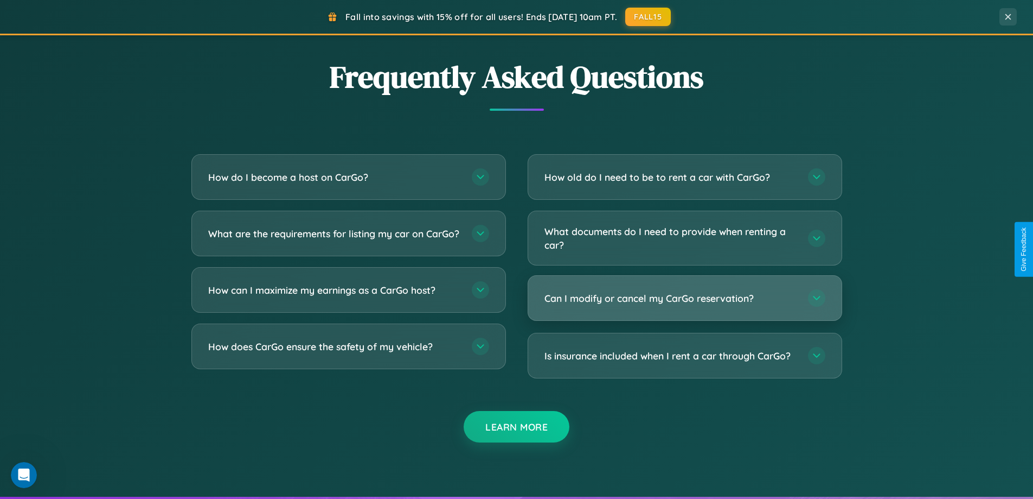 The width and height of the screenshot is (1033, 499). What do you see at coordinates (335, 177) in the screenshot?
I see `h3: How do I become a host on CarGo?` at bounding box center [335, 177].